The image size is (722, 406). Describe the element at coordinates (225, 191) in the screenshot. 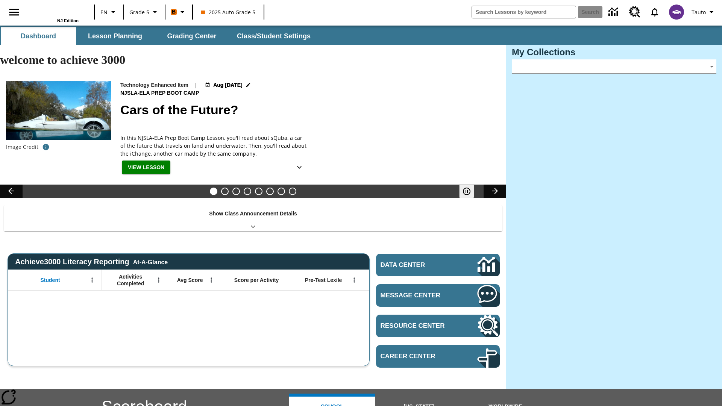

I see `button: Slide 2 Taking Movies to the X-Dimension` at that location.